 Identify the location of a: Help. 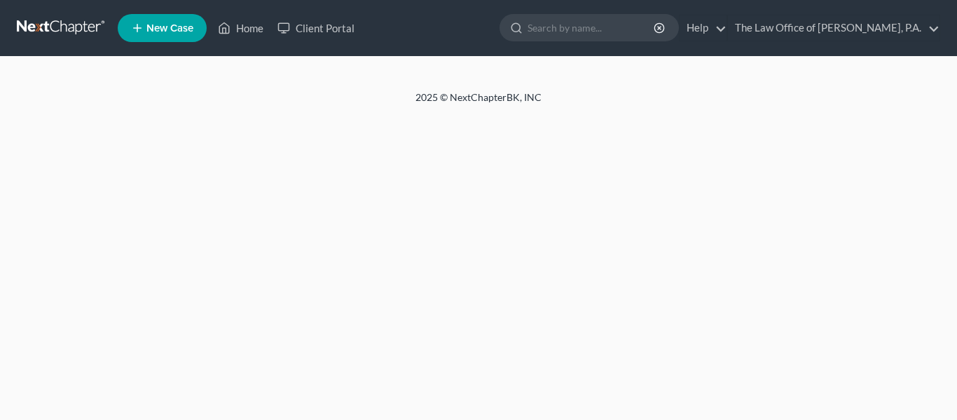
(702, 28).